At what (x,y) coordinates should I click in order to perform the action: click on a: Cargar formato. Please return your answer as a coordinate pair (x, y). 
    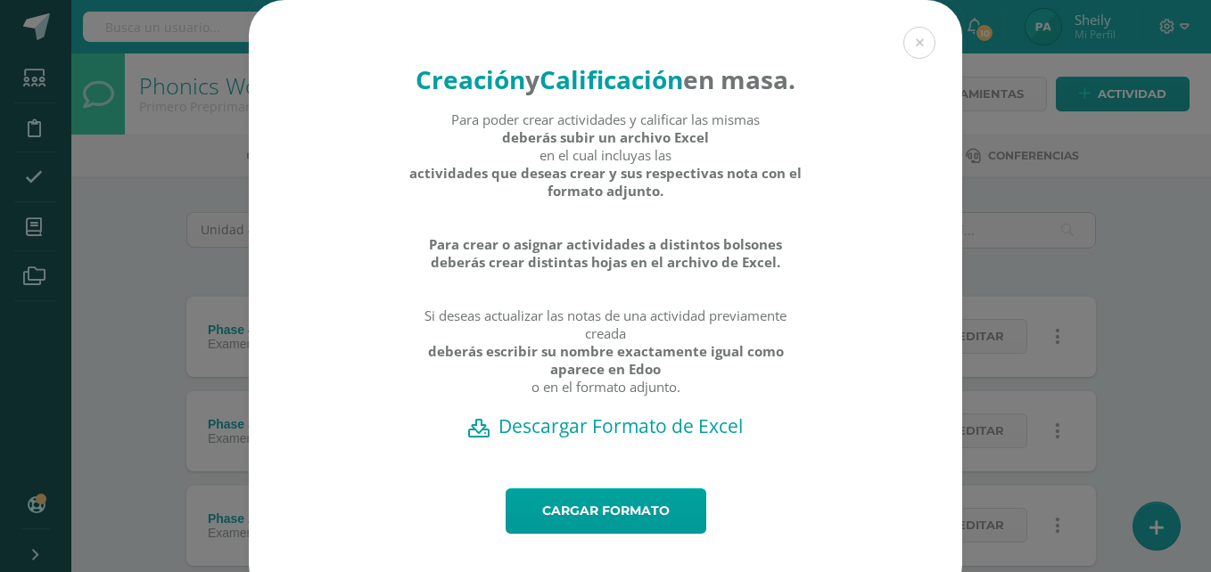
    Looking at the image, I should click on (605, 511).